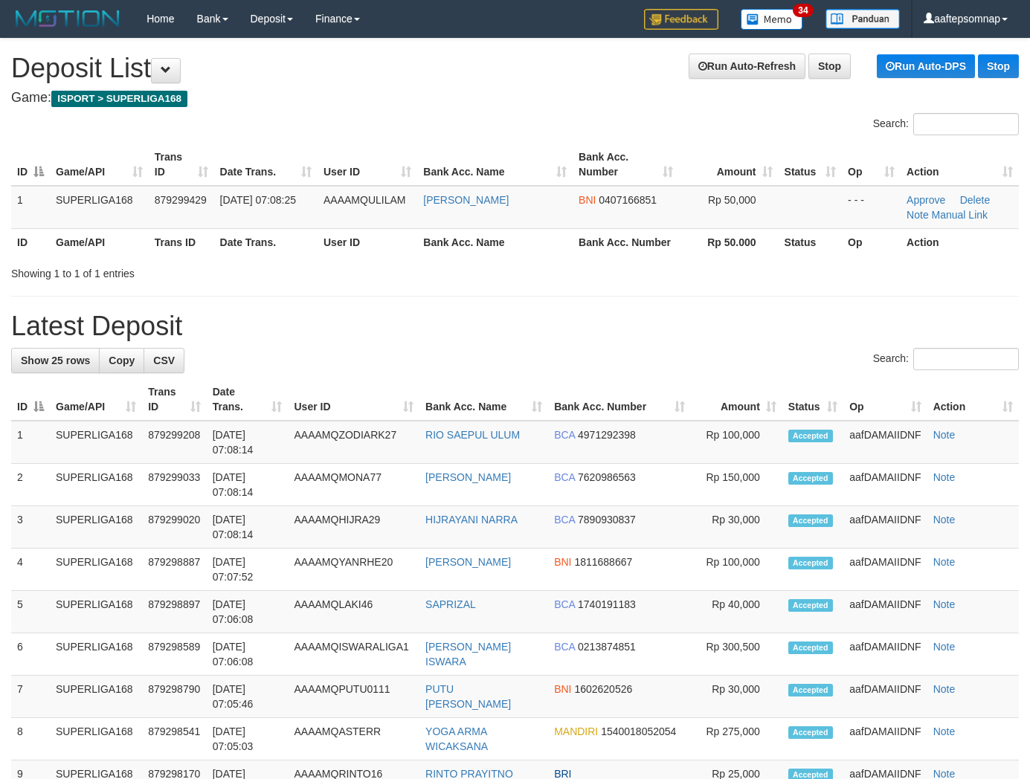  Describe the element at coordinates (174, 655) in the screenshot. I see `td: 879298589` at that location.